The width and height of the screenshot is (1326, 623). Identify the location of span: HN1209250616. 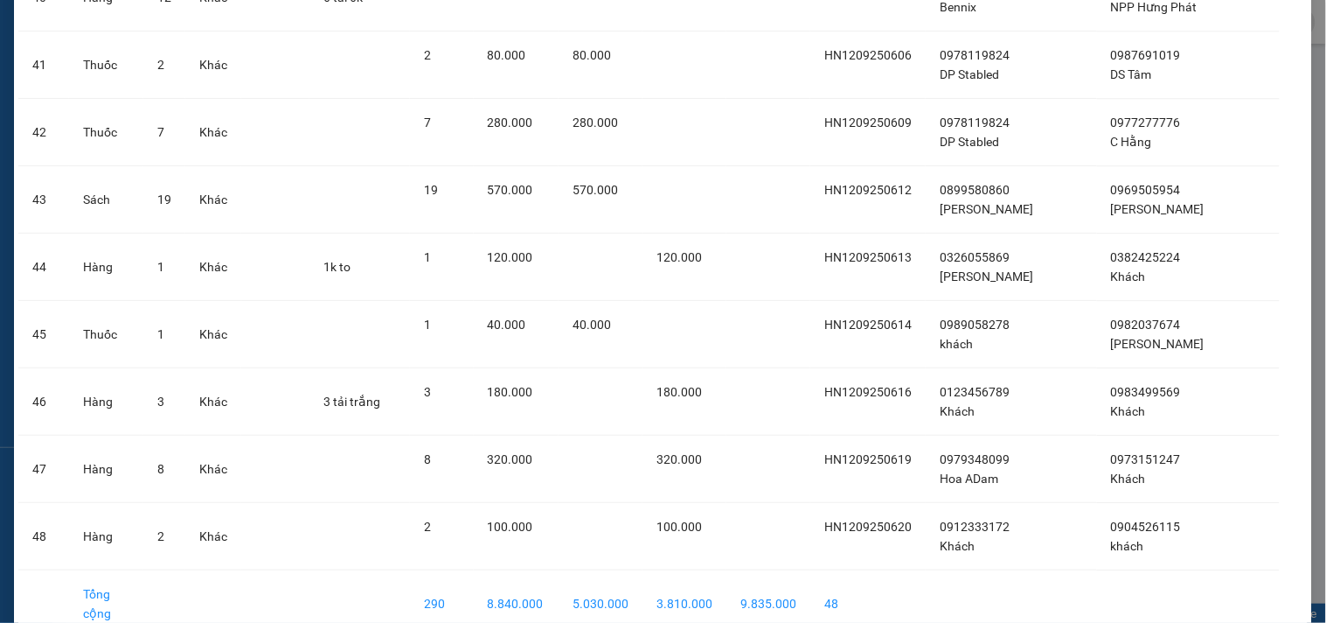
(868, 392).